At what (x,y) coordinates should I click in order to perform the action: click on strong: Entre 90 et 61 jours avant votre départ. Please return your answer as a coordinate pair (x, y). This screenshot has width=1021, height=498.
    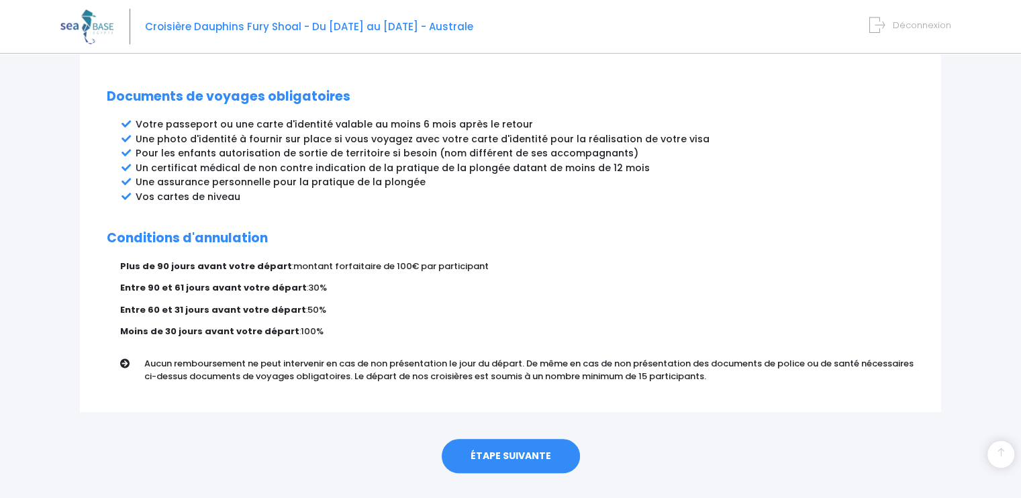
    Looking at the image, I should click on (214, 287).